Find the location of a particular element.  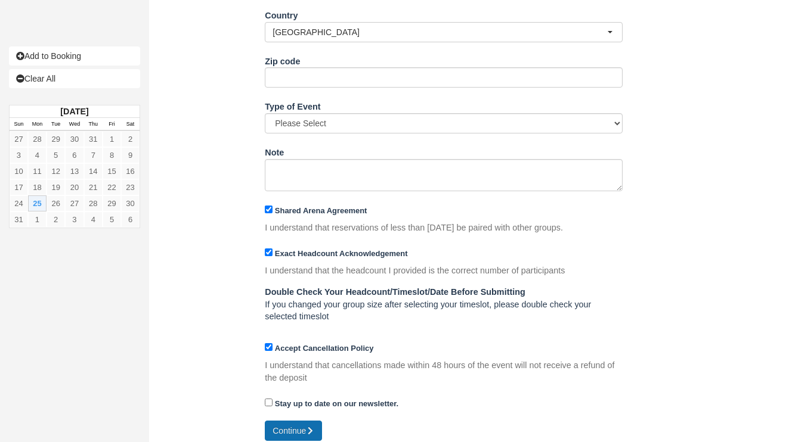

strong: Shared Arena Agreement is located at coordinates (321, 210).